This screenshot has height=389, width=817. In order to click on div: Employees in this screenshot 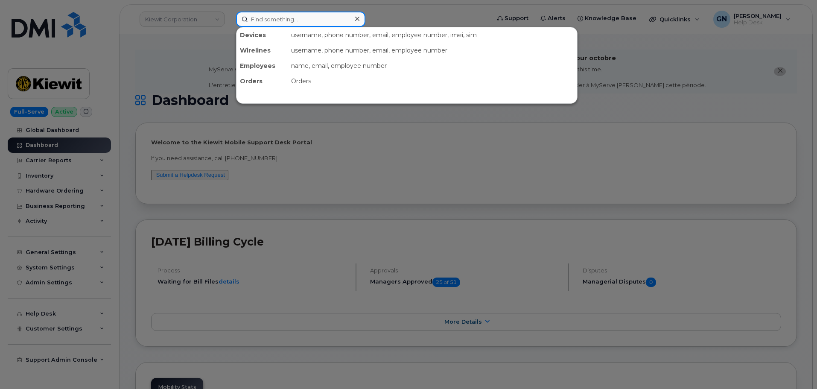, I will do `click(262, 66)`.